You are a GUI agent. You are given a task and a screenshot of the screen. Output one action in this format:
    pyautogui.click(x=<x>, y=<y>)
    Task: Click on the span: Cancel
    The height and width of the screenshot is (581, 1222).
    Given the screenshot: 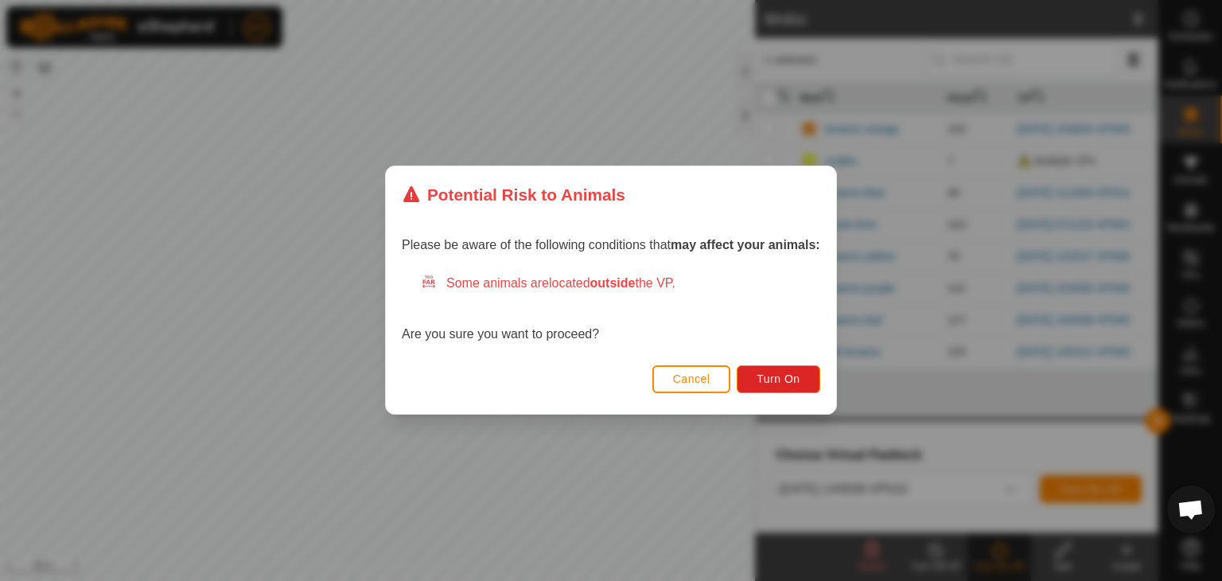 What is the action you would take?
    pyautogui.click(x=691, y=379)
    